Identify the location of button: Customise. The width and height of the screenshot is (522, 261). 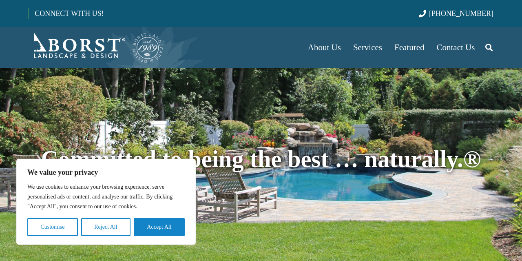
(53, 227).